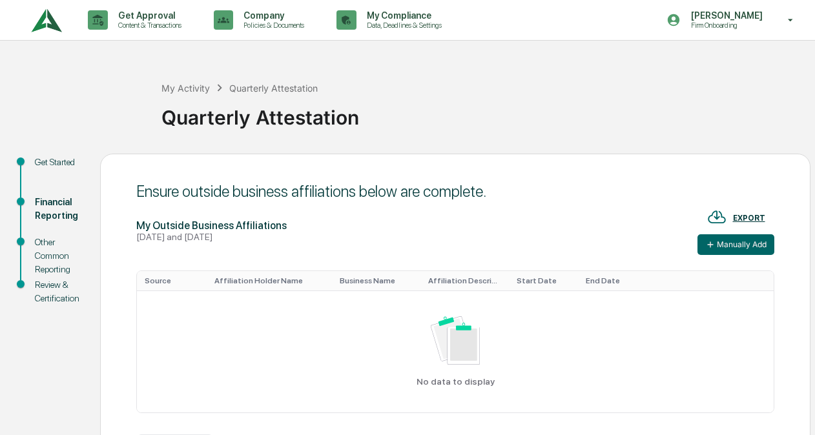  I want to click on div: Ensure outside business affiliations below are complete., so click(455, 191).